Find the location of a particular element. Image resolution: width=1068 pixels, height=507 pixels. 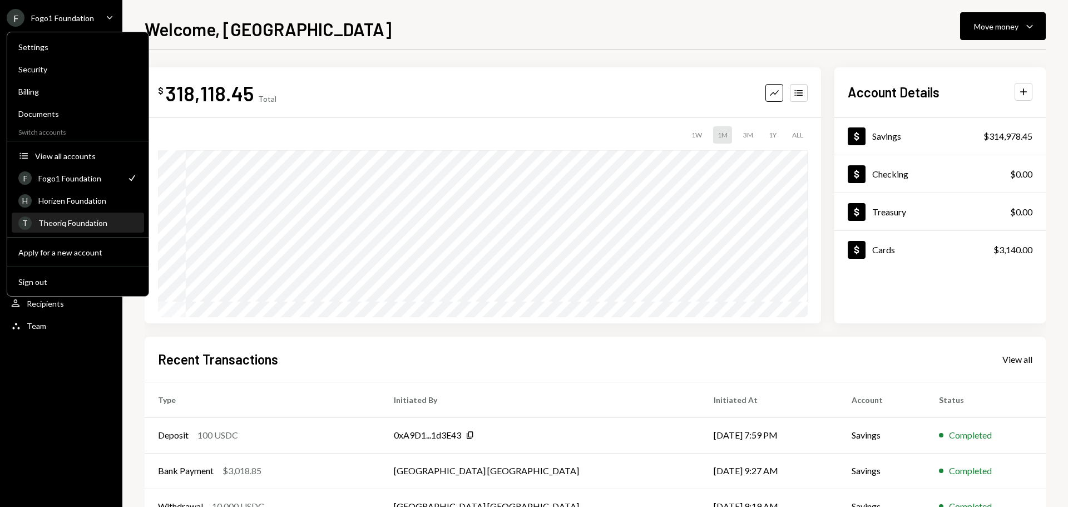

div: 318,118.45 is located at coordinates (210, 93).